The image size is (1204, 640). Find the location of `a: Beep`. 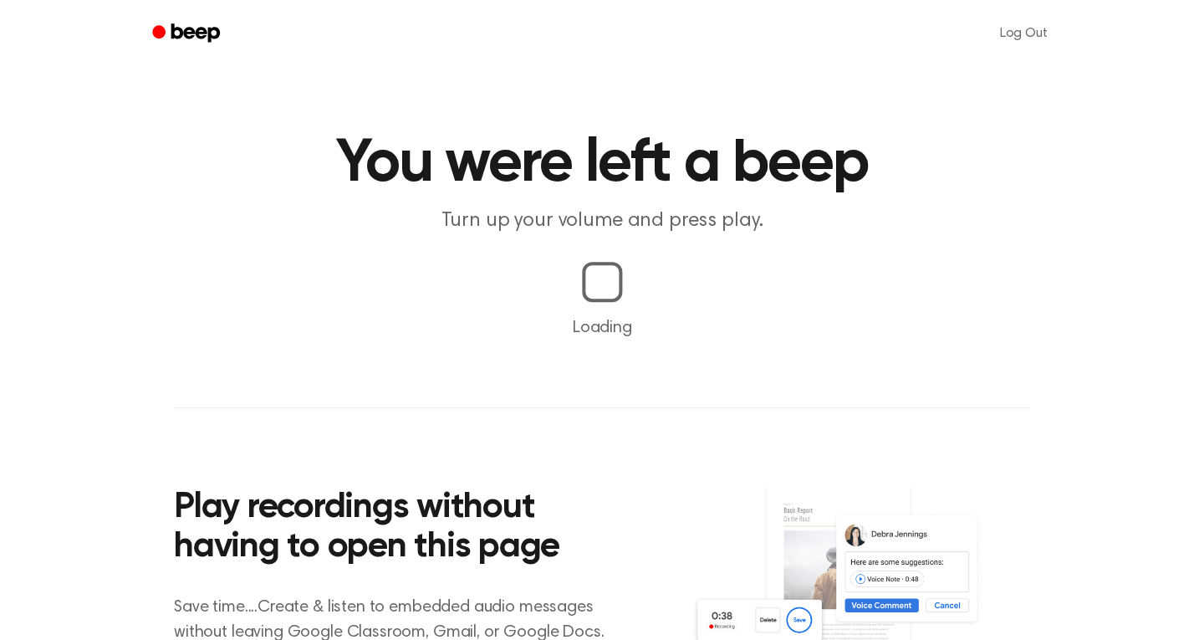

a: Beep is located at coordinates (187, 33).